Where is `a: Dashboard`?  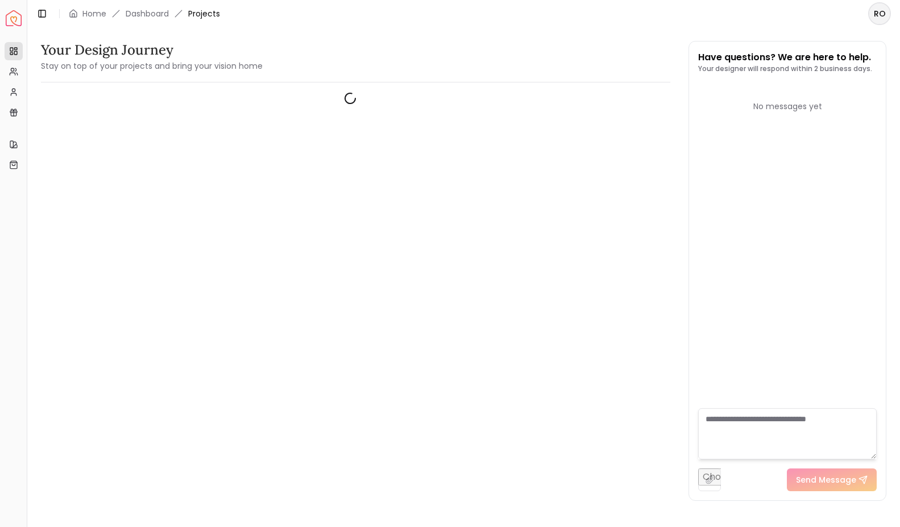
a: Dashboard is located at coordinates (147, 14).